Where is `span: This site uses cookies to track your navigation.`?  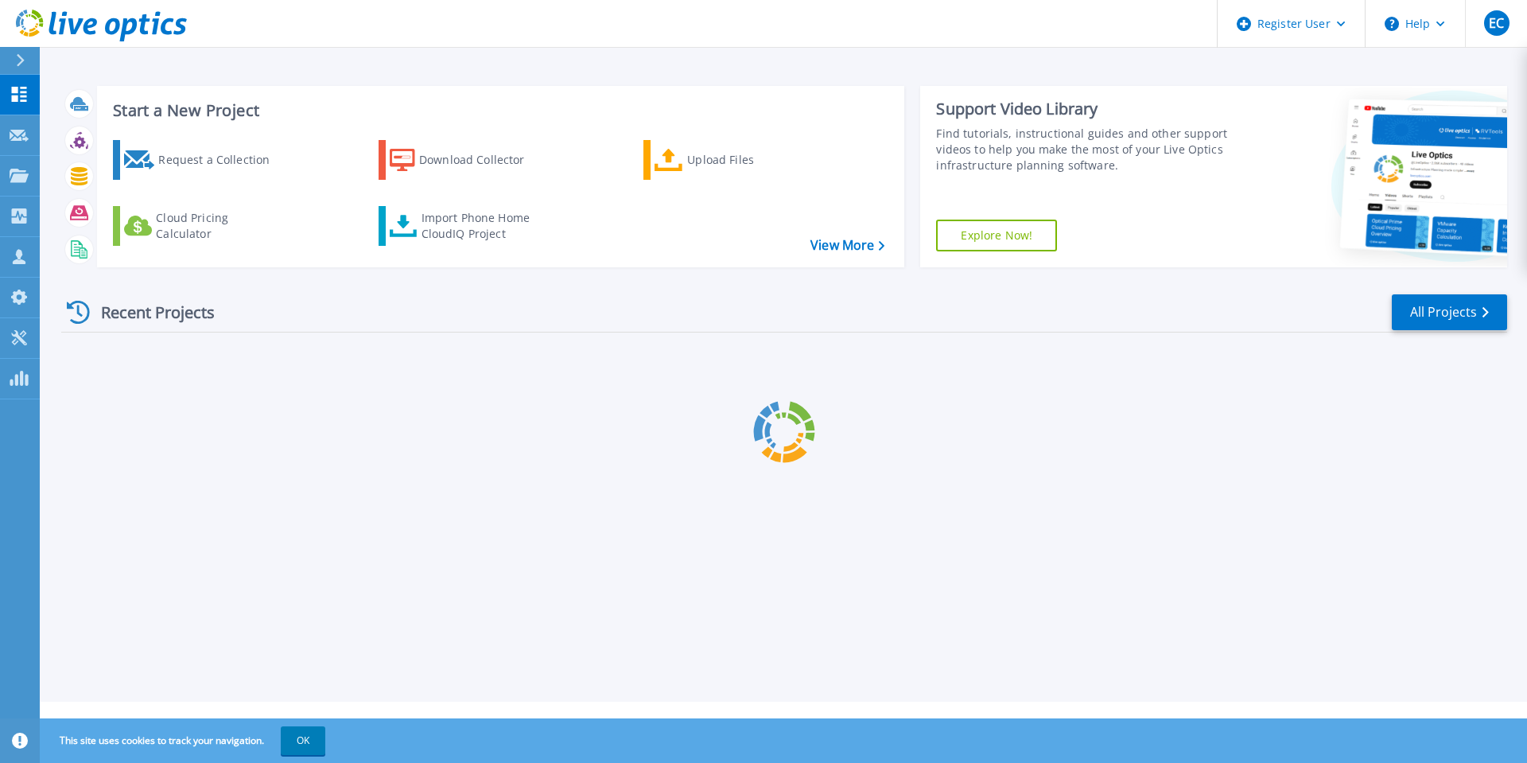
span: This site uses cookies to track your navigation. is located at coordinates (185, 740).